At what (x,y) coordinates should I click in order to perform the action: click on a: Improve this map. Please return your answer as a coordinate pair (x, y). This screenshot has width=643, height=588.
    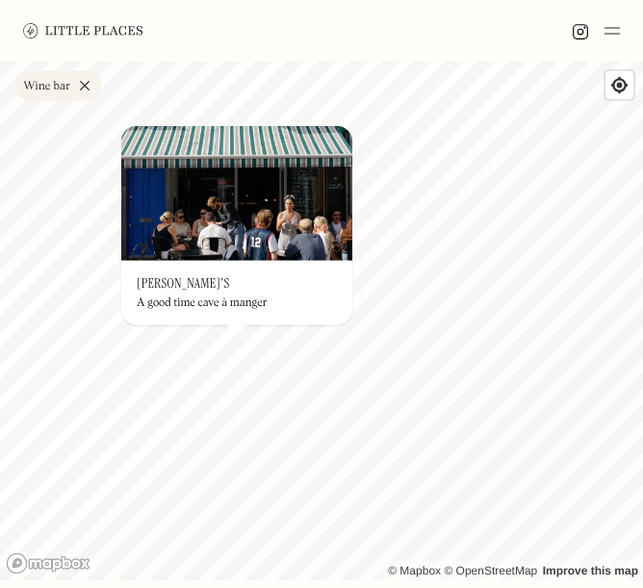
    Looking at the image, I should click on (590, 570).